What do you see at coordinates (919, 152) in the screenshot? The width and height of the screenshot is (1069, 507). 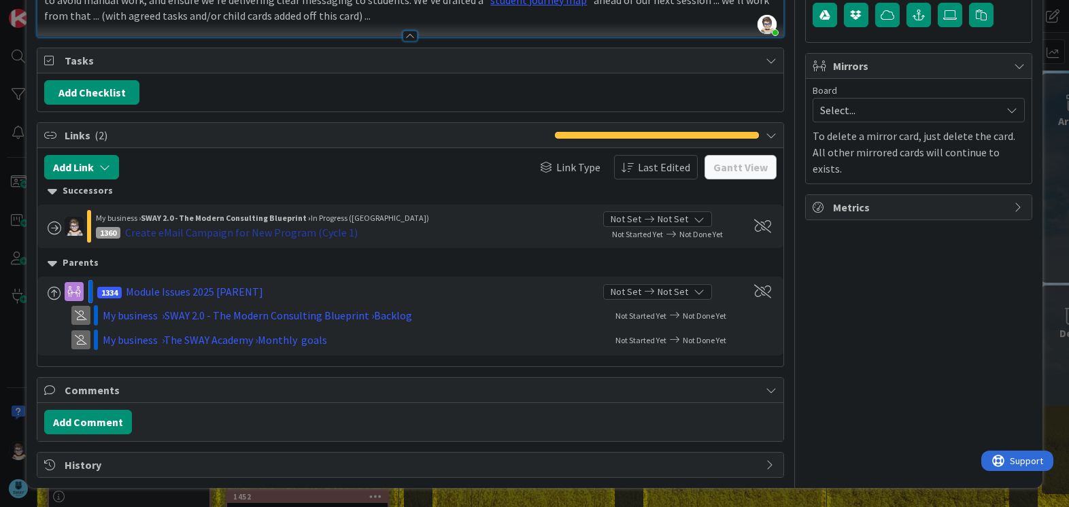 I see `p: To delete a mirror card, just delete the card. All other mirrored cards will continue to exists.` at bounding box center [919, 152].